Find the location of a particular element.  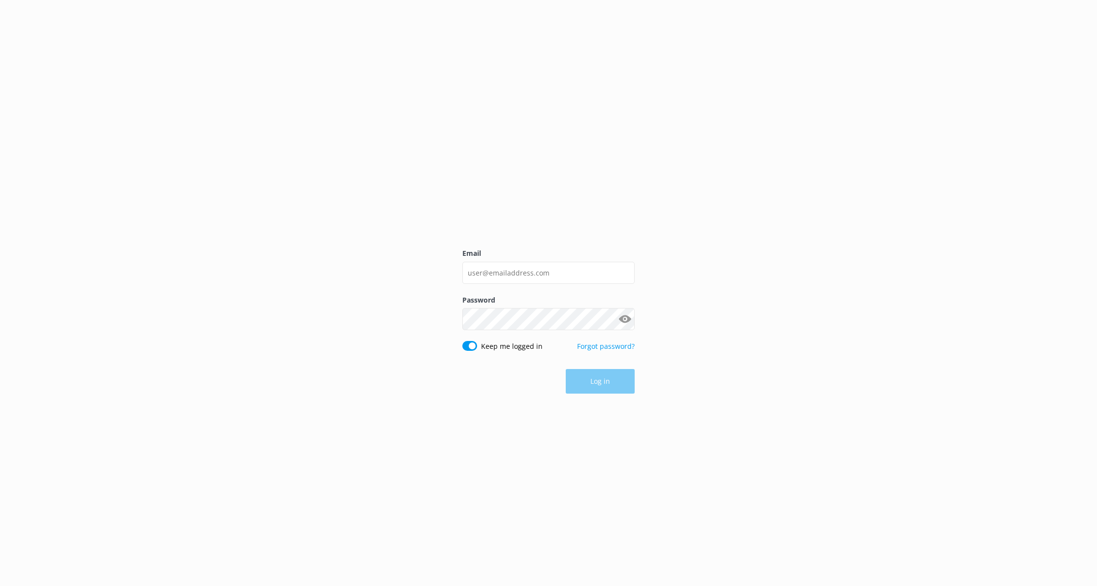

label: Keep me logged in is located at coordinates (512, 347).